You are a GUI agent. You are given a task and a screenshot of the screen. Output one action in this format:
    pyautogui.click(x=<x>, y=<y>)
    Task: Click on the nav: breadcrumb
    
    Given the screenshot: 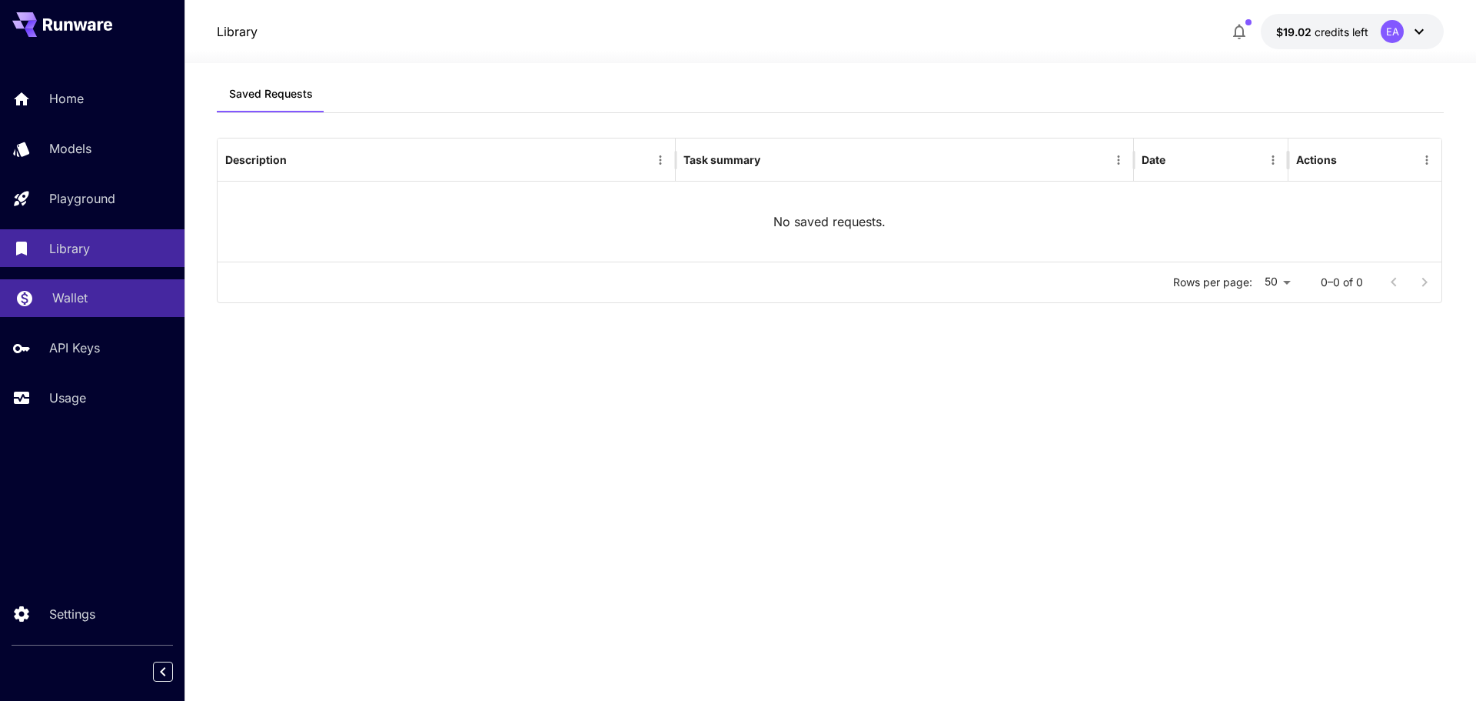 What is the action you would take?
    pyautogui.click(x=237, y=32)
    